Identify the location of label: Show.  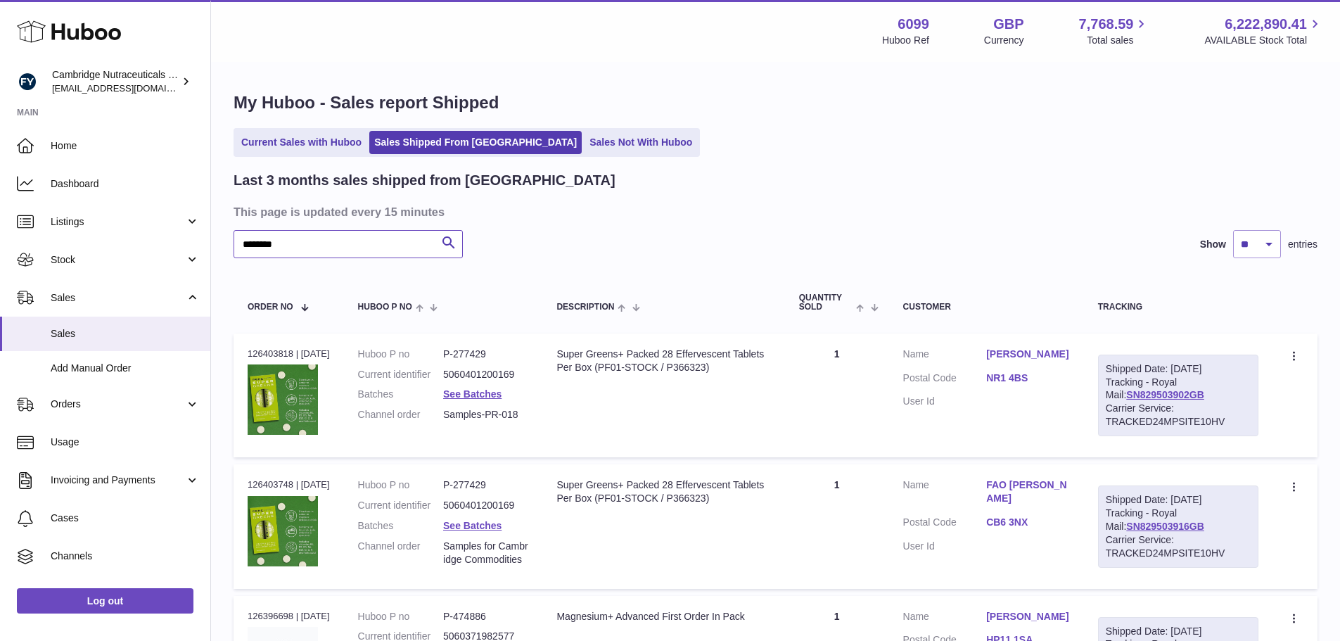
(1213, 244).